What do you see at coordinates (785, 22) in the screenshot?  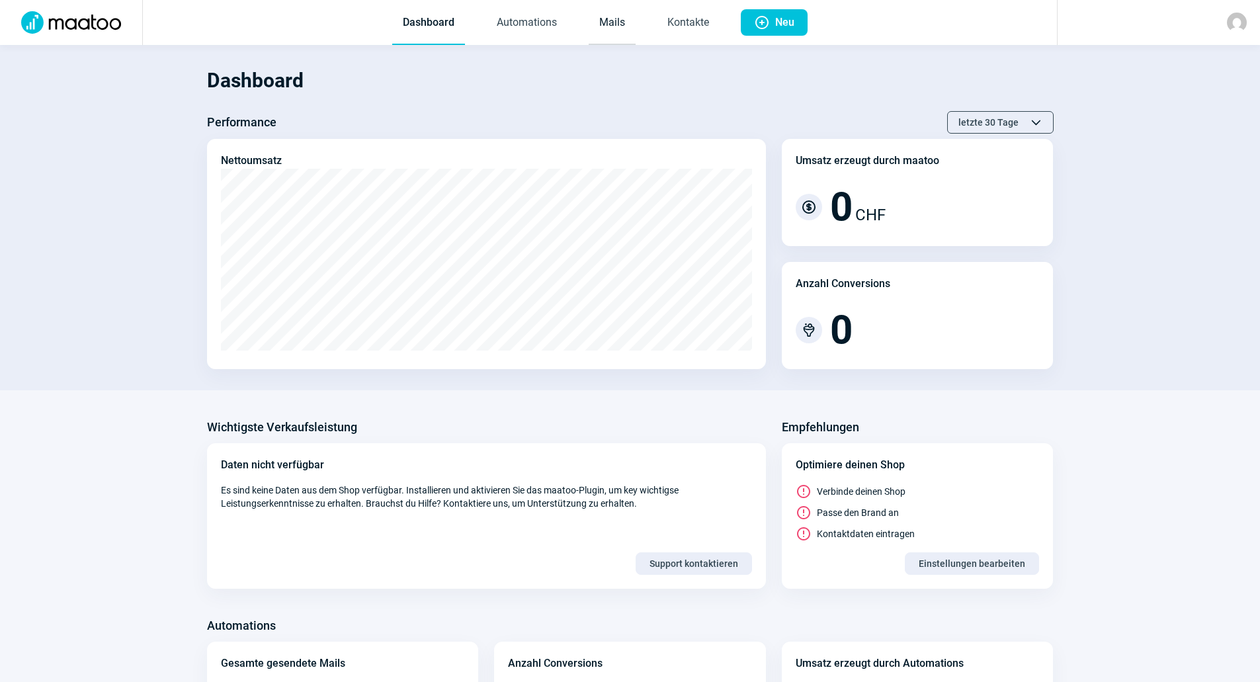 I see `span: Neu` at bounding box center [785, 22].